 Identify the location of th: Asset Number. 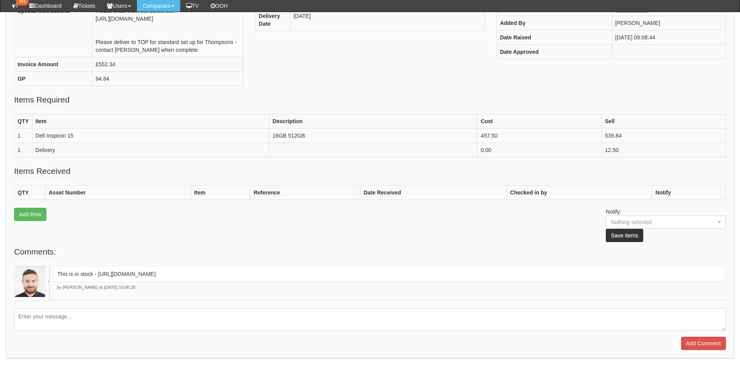
(118, 193).